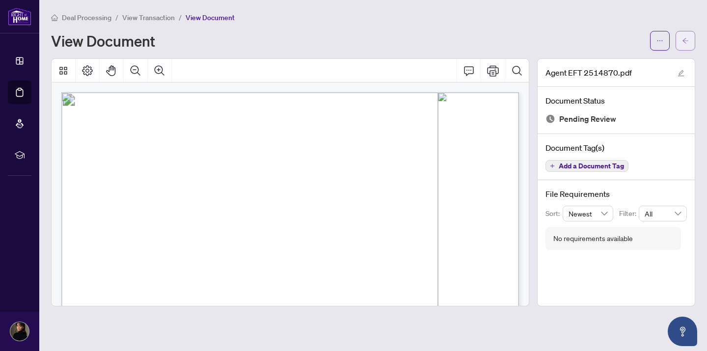 The image size is (707, 351). I want to click on span: edit, so click(681, 73).